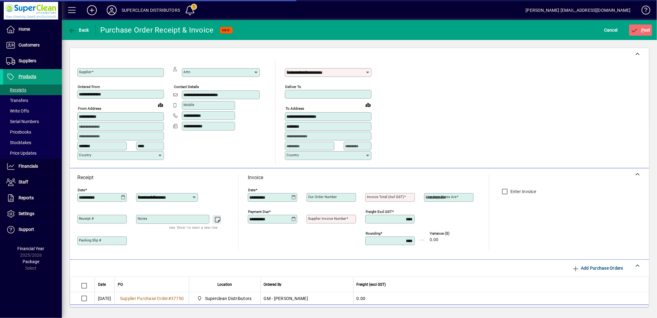 This screenshot has height=318, width=657. Describe the element at coordinates (152, 284) in the screenshot. I see `div: PO` at that location.